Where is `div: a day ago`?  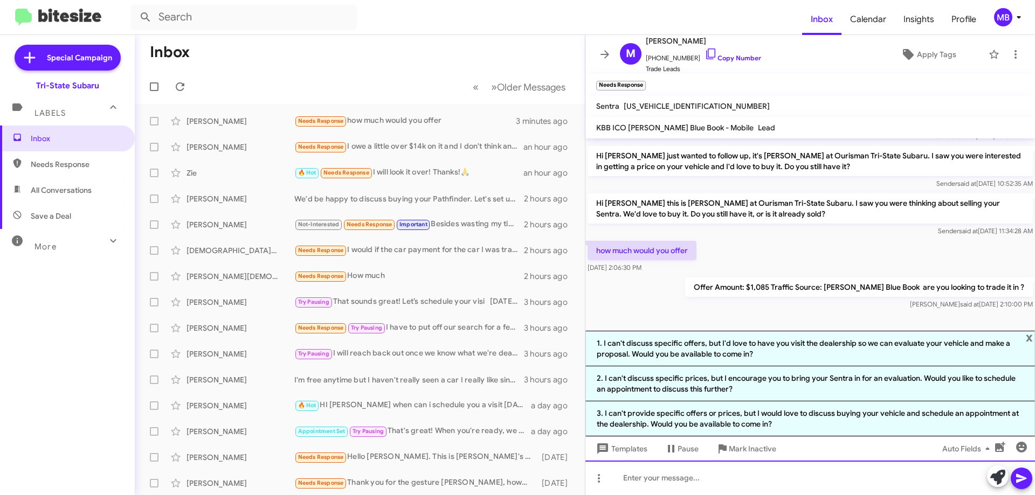
div: a day ago is located at coordinates (553, 406).